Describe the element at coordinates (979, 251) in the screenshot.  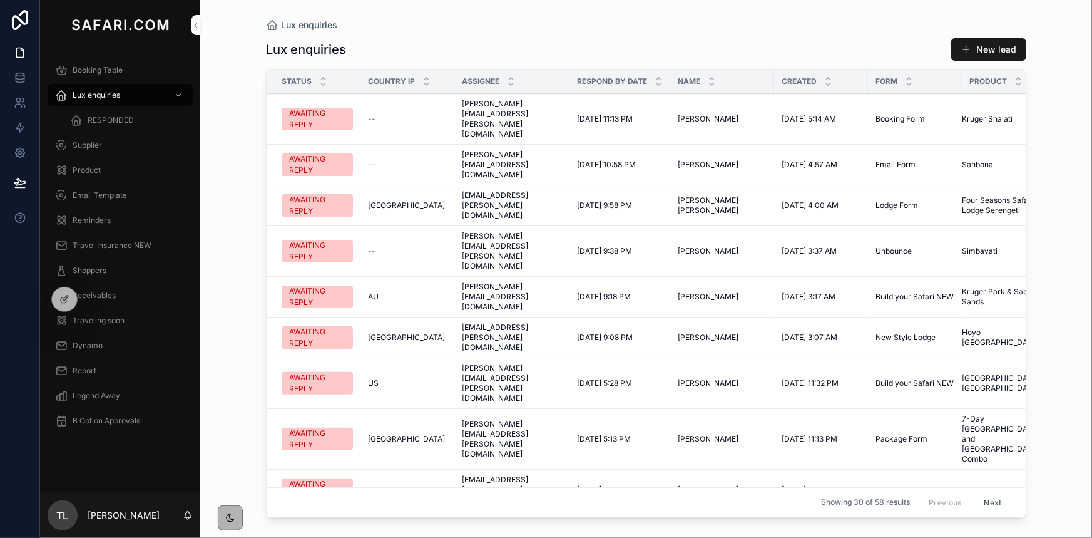
I see `span: Simbavati` at that location.